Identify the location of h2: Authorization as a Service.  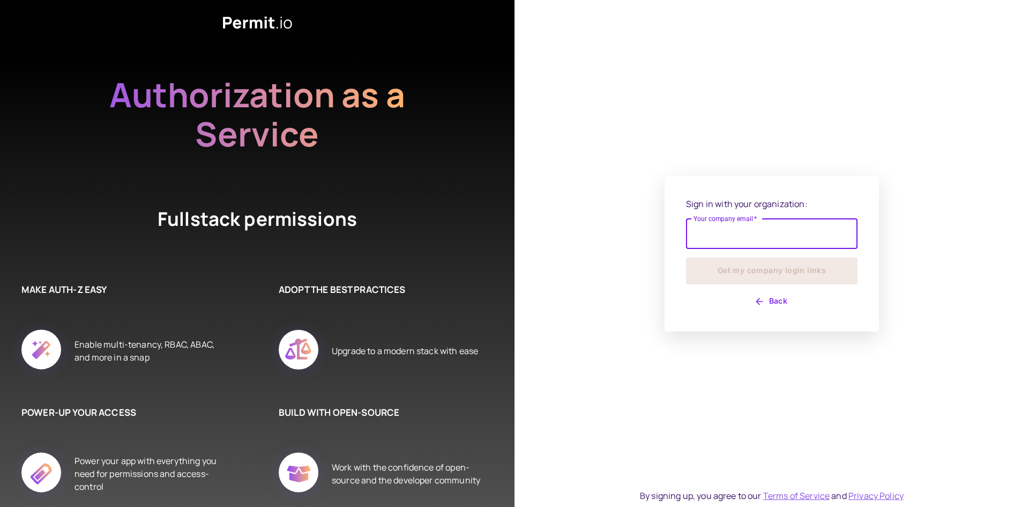
(257, 114).